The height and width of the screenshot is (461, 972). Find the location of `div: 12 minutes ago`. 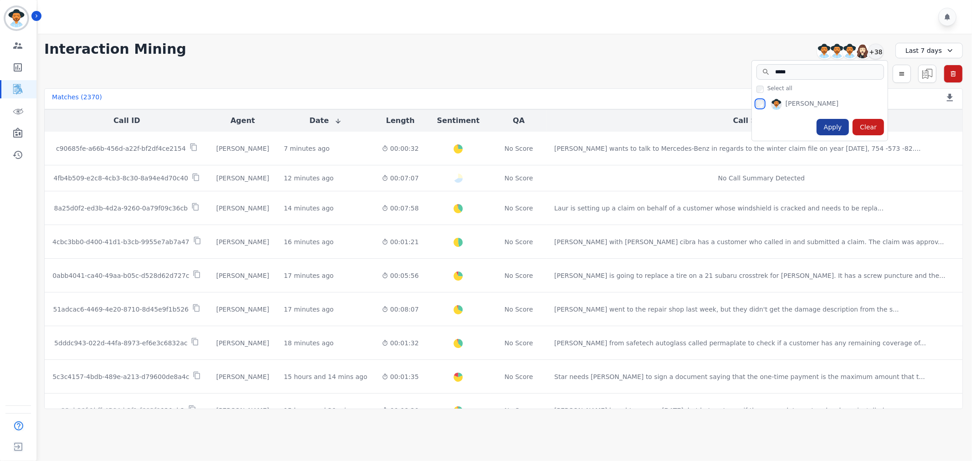

div: 12 minutes ago is located at coordinates (309, 178).